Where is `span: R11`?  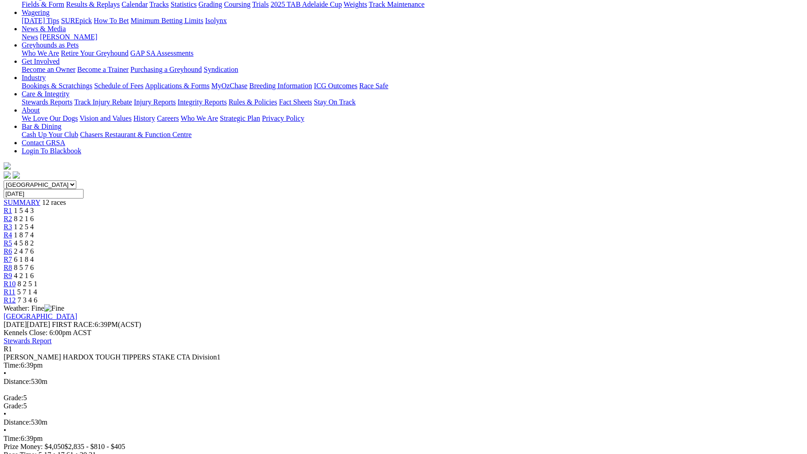 span: R11 is located at coordinates (9, 291).